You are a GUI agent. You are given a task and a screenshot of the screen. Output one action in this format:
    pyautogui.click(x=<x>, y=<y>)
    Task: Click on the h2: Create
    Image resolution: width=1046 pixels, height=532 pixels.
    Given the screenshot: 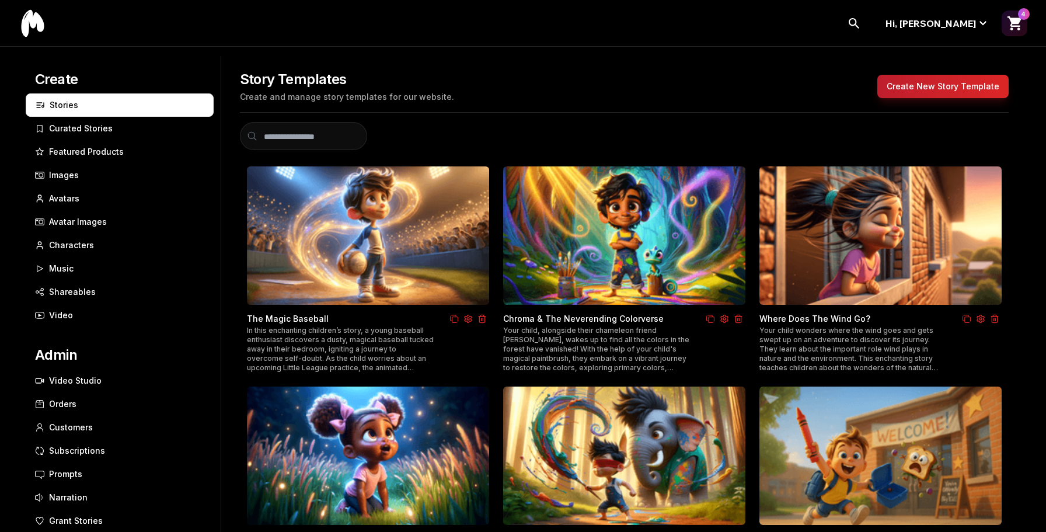 What is the action you would take?
    pyautogui.click(x=120, y=79)
    